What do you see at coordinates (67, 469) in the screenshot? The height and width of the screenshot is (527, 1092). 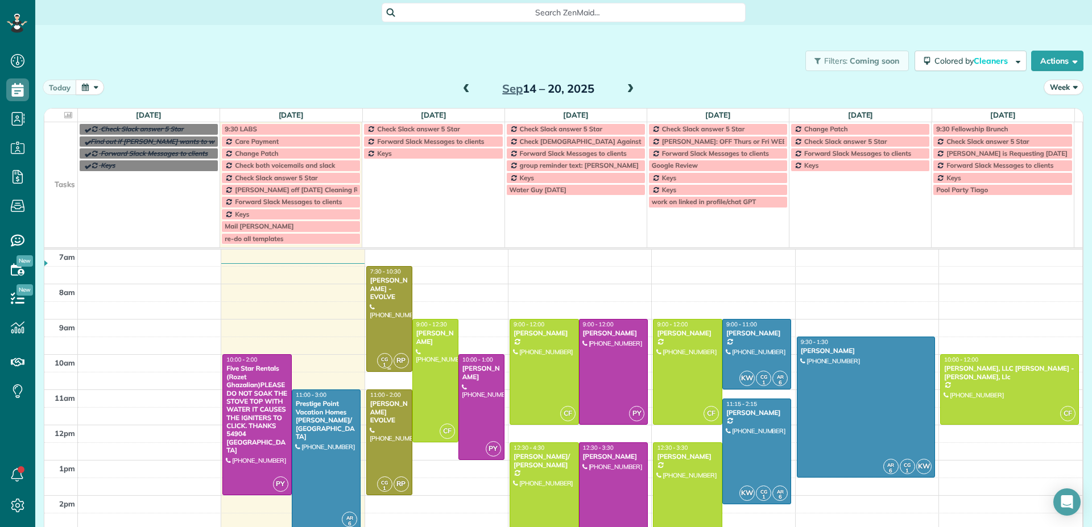 I see `span: 1pm` at bounding box center [67, 469].